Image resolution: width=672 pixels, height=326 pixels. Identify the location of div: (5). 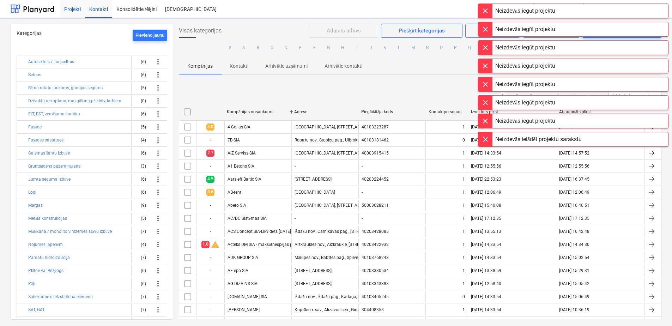
(140, 218).